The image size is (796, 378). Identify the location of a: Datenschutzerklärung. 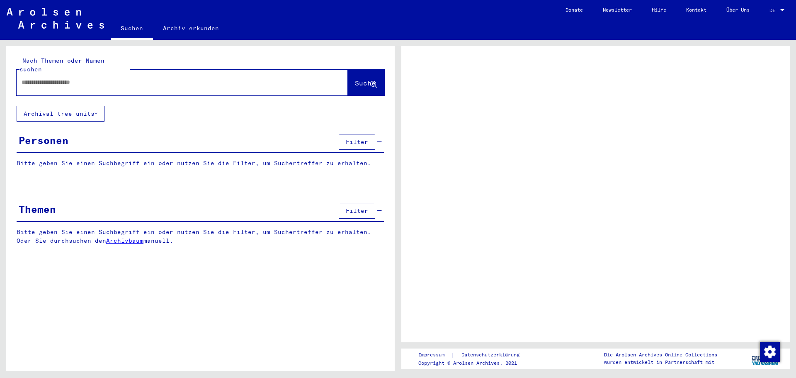
(492, 355).